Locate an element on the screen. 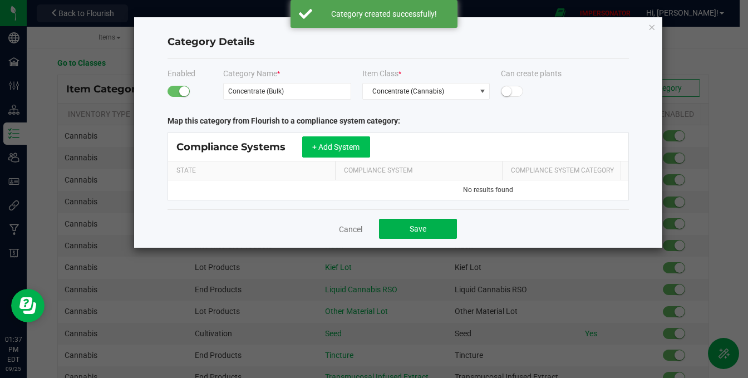 This screenshot has height=378, width=748. button: + Add System is located at coordinates (336, 147).